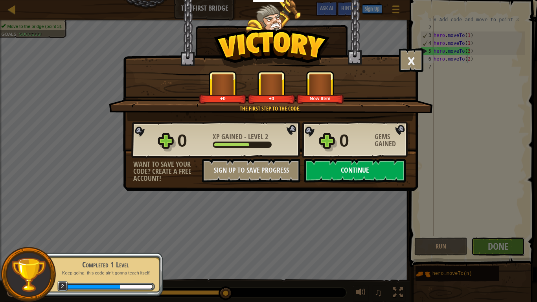 This screenshot has height=302, width=537. I want to click on div: The first step to the code., so click(270, 109).